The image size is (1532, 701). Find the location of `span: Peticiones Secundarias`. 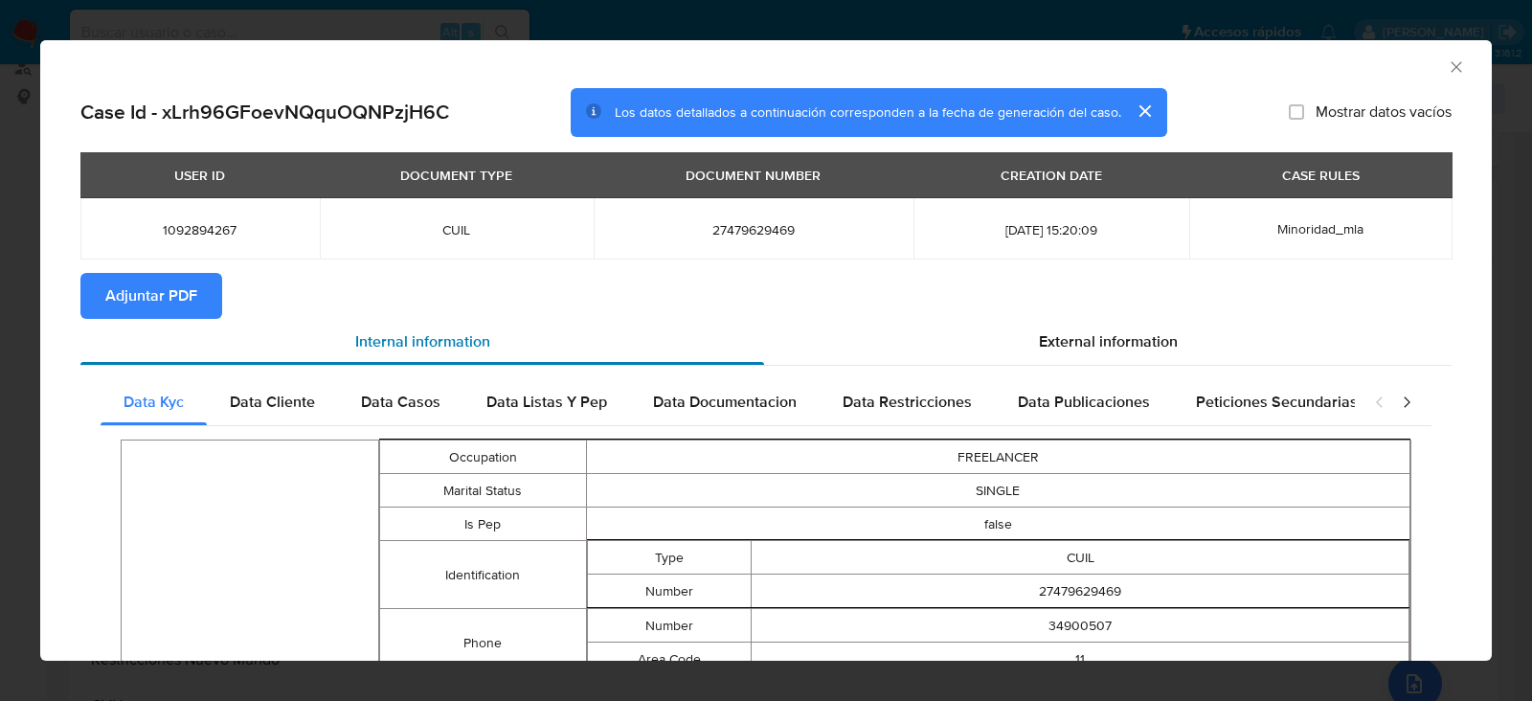

span: Peticiones Secundarias is located at coordinates (1276, 401).